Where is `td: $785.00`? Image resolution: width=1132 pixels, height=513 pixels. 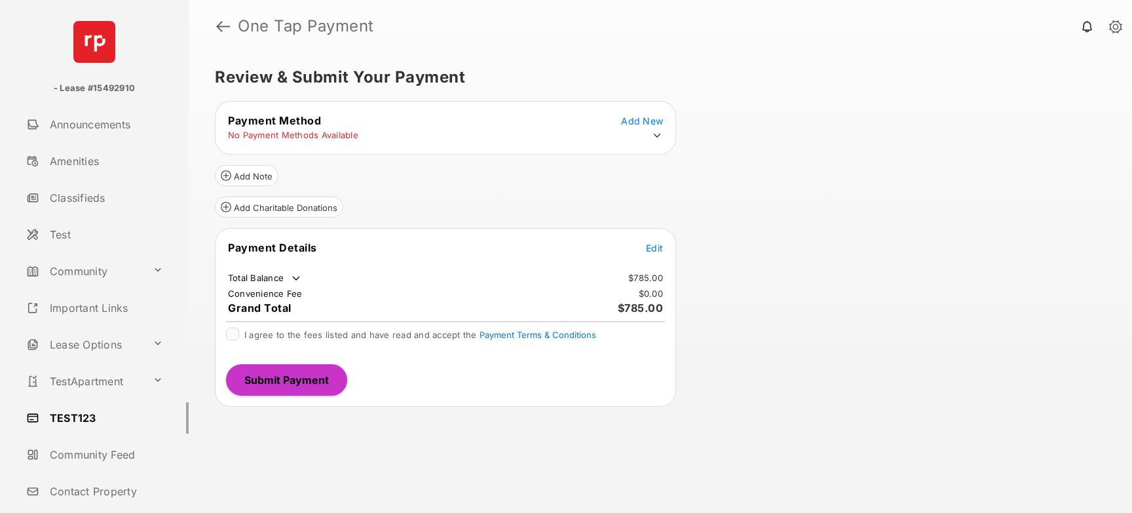
td: $785.00 is located at coordinates (645, 278).